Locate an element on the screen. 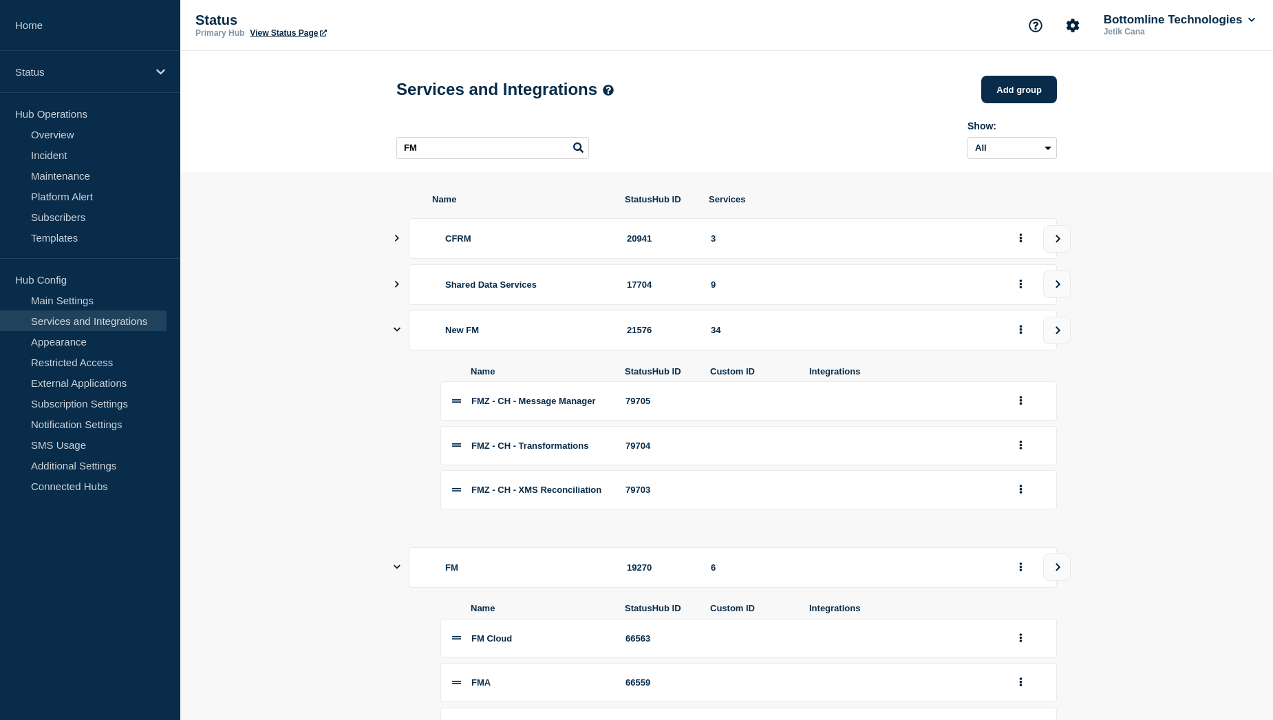  input: Search services and groups is located at coordinates (493, 148).